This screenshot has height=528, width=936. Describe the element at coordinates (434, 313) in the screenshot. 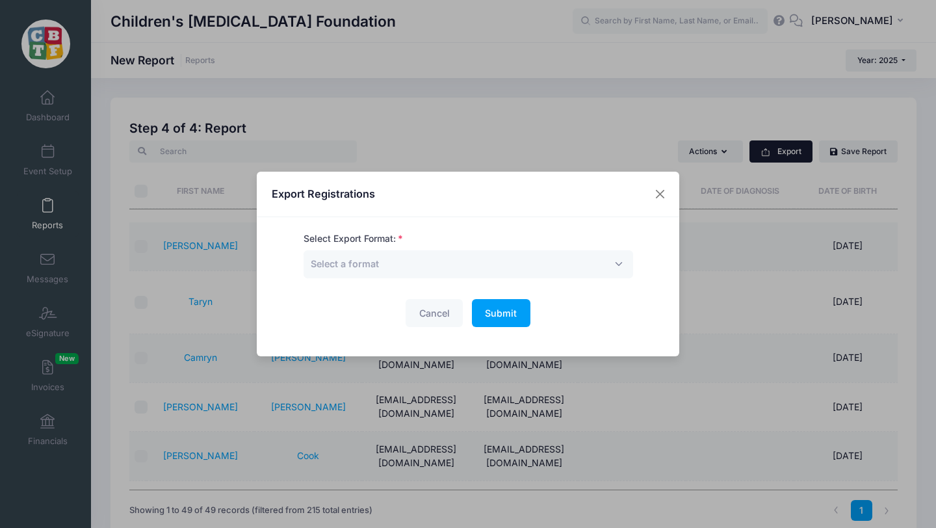

I see `button: Cancel` at that location.